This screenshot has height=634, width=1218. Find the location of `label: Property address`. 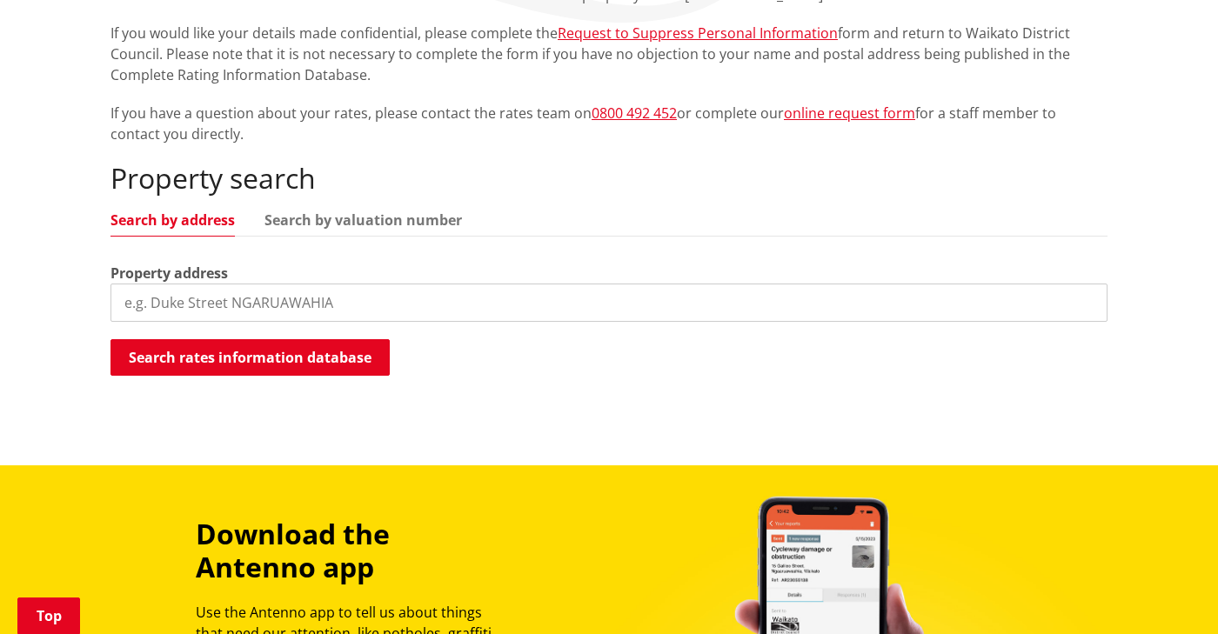

label: Property address is located at coordinates (169, 273).